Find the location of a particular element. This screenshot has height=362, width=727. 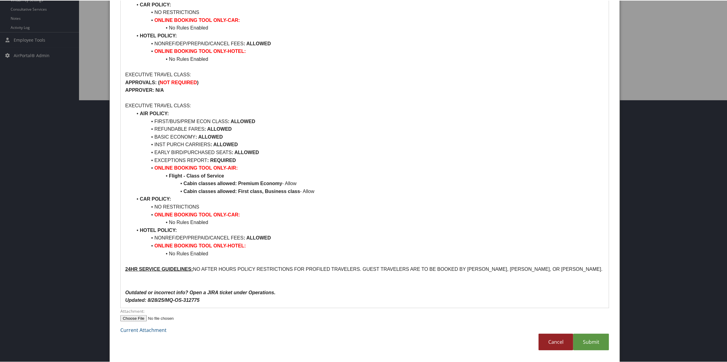

strong: Cabin classes allowed: First class, Business class is located at coordinates (242, 190).